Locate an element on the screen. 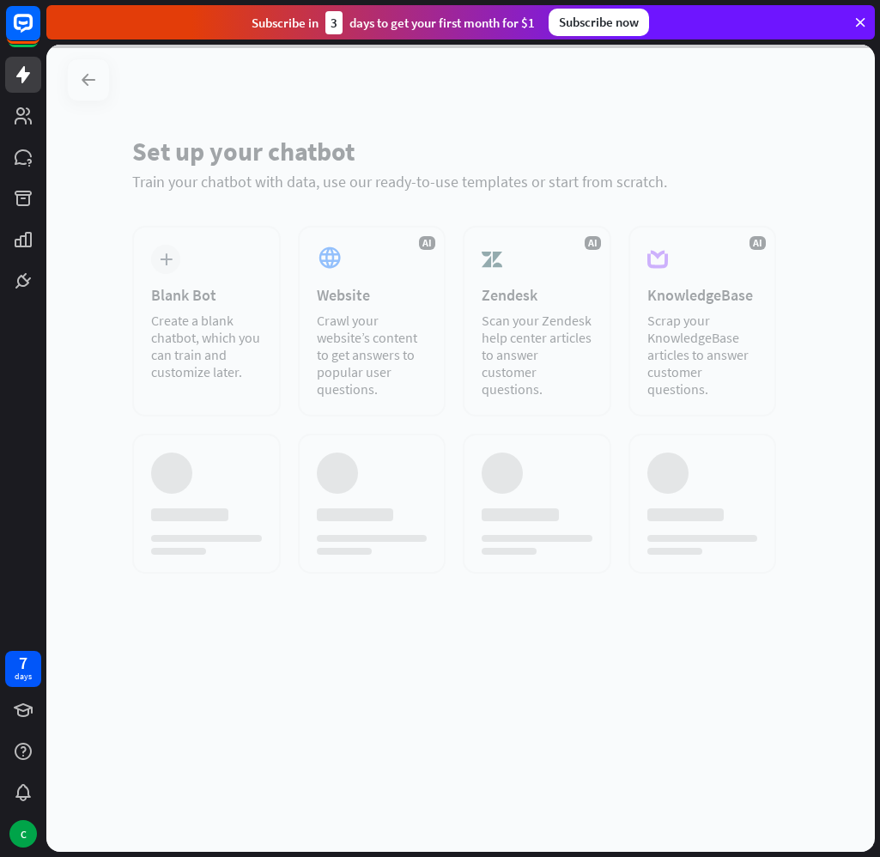 The image size is (880, 857). div: C is located at coordinates (23, 834).